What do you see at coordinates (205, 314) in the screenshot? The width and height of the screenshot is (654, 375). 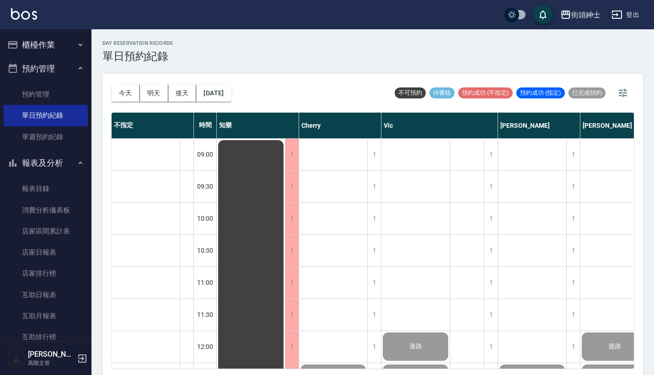 I see `div: 11:30` at bounding box center [205, 314].